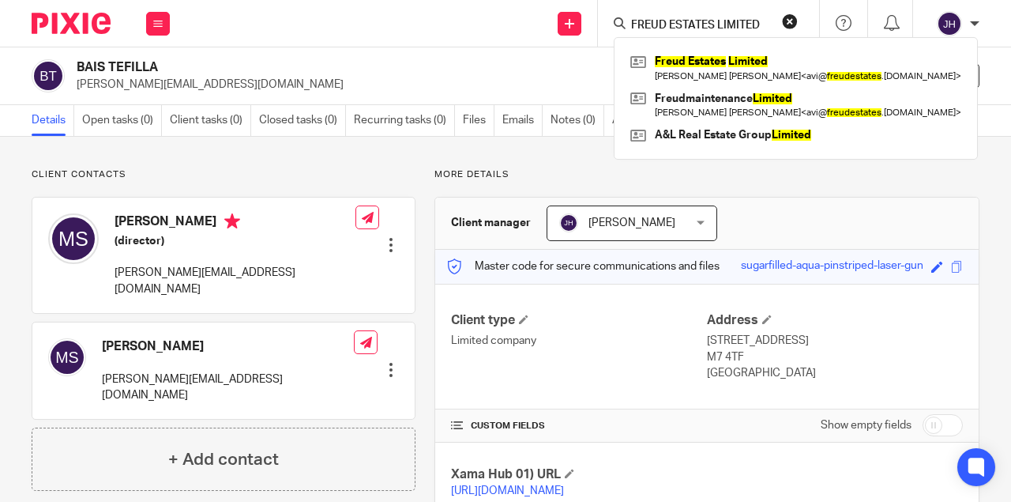  I want to click on a: Files, so click(479, 120).